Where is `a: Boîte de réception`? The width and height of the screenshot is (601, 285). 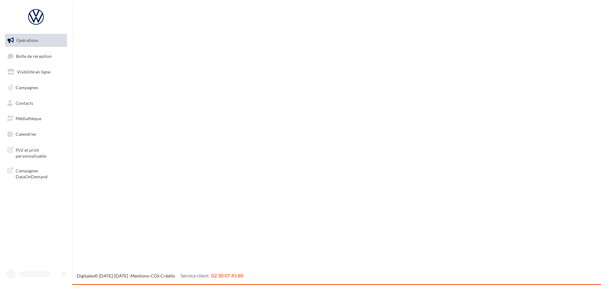 a: Boîte de réception is located at coordinates (36, 56).